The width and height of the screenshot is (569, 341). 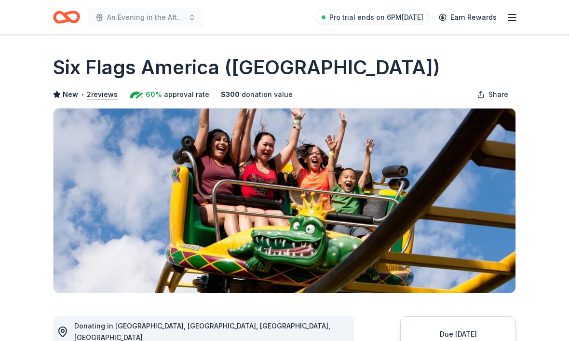 I want to click on img: Image for Six Flags America (Upper Marlboro), so click(x=285, y=201).